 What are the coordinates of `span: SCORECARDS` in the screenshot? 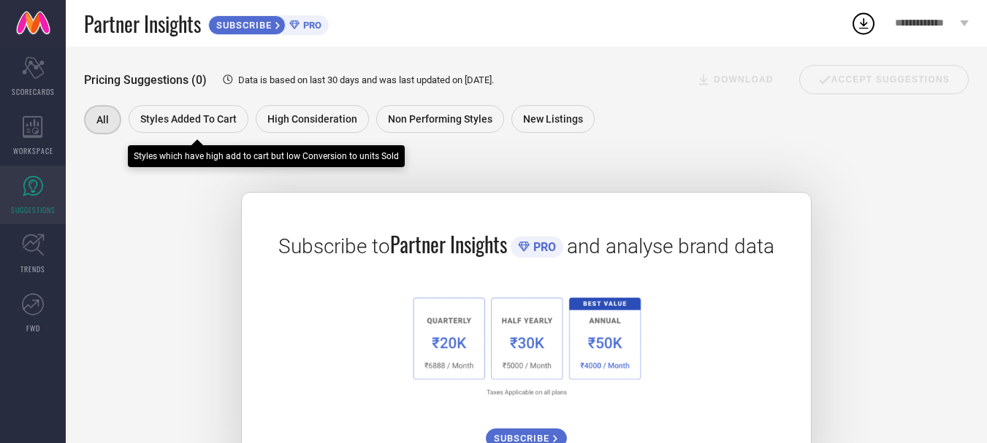 It's located at (33, 91).